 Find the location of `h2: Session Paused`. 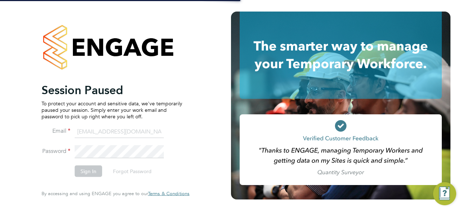

h2: Session Paused is located at coordinates (112, 90).